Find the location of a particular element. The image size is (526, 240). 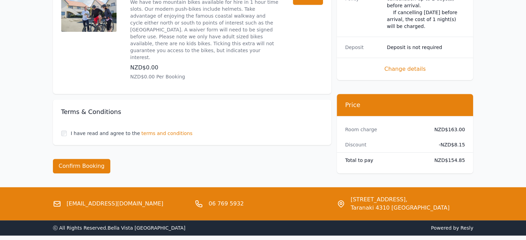

label: I have read and agree to the is located at coordinates (105, 133).